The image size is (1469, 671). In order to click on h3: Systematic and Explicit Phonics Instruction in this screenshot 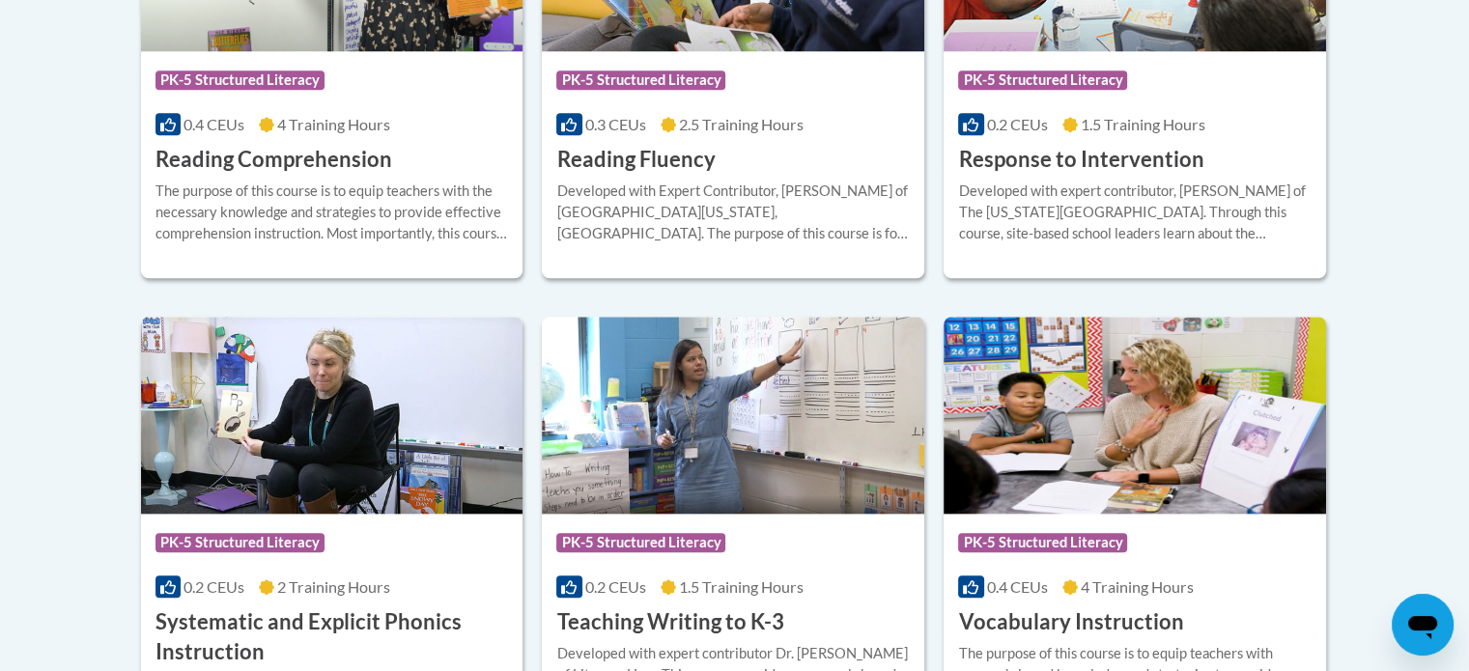, I will do `click(332, 637)`.